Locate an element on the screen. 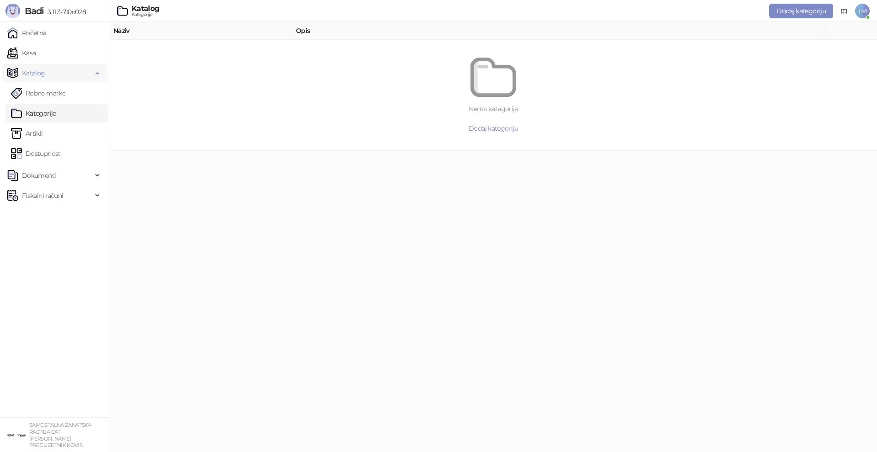 The height and width of the screenshot is (452, 877). span: Fiskalni računi is located at coordinates (42, 195).